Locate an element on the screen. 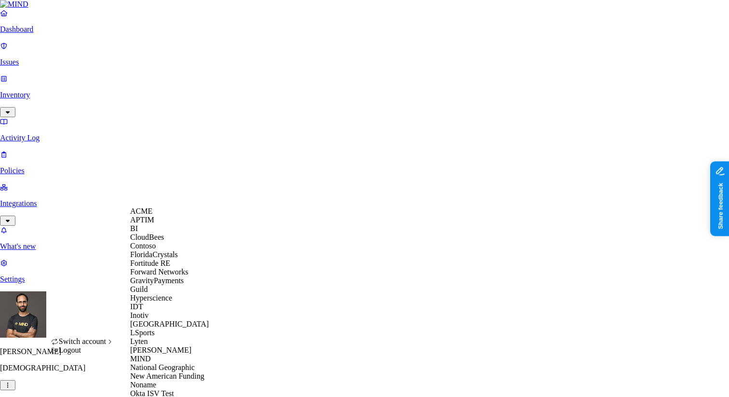 The height and width of the screenshot is (397, 729). span: GravityPayments is located at coordinates (157, 280).